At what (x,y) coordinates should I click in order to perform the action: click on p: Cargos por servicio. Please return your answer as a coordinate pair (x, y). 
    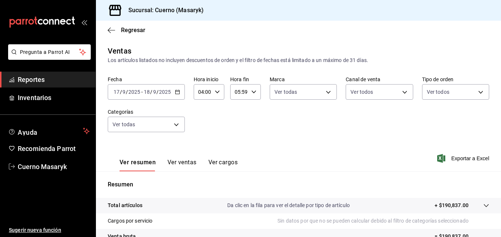
    Looking at the image, I should click on (130, 221).